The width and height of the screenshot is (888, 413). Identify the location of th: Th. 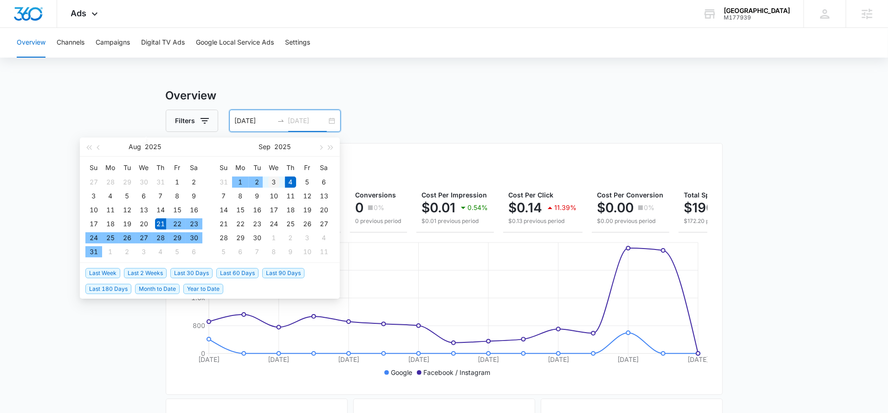
(161, 168).